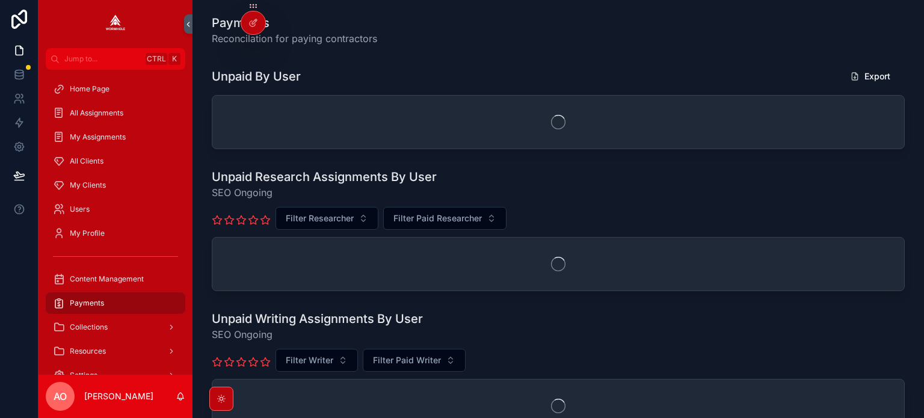 This screenshot has height=418, width=924. Describe the element at coordinates (116, 303) in the screenshot. I see `a: Payments` at that location.